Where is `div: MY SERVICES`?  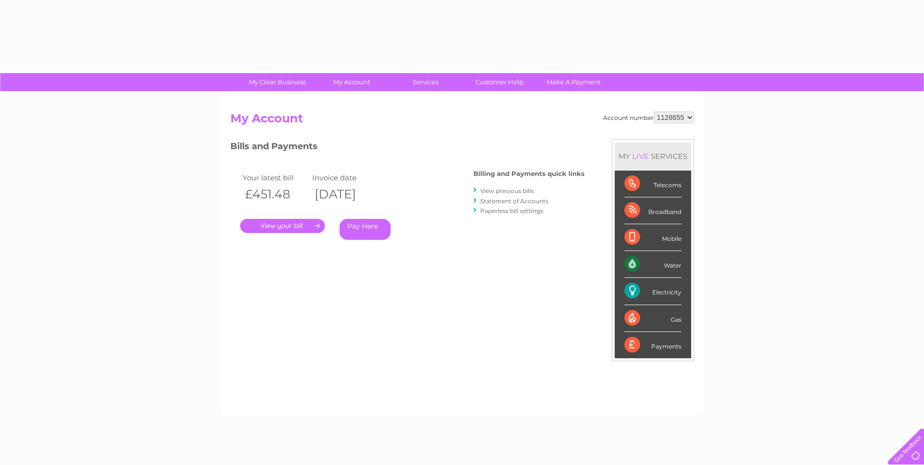 div: MY SERVICES is located at coordinates (653, 156).